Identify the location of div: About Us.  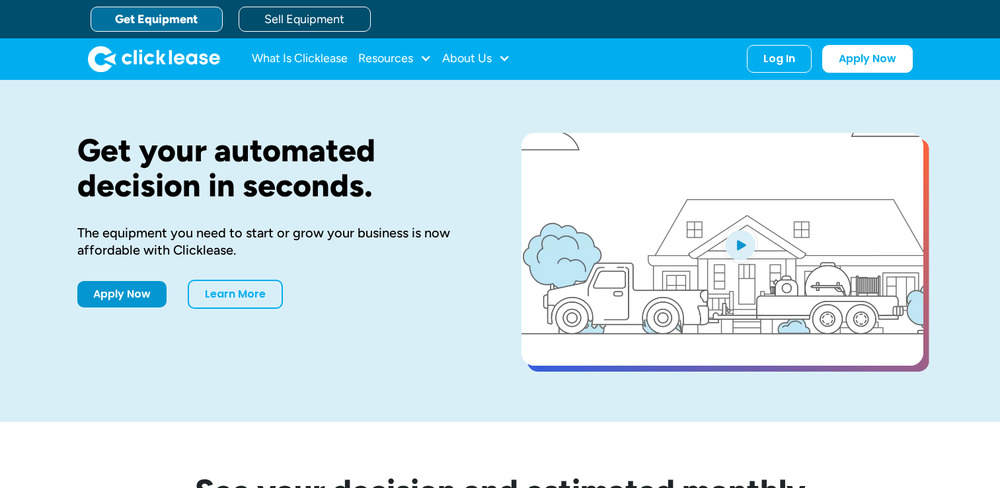
(476, 59).